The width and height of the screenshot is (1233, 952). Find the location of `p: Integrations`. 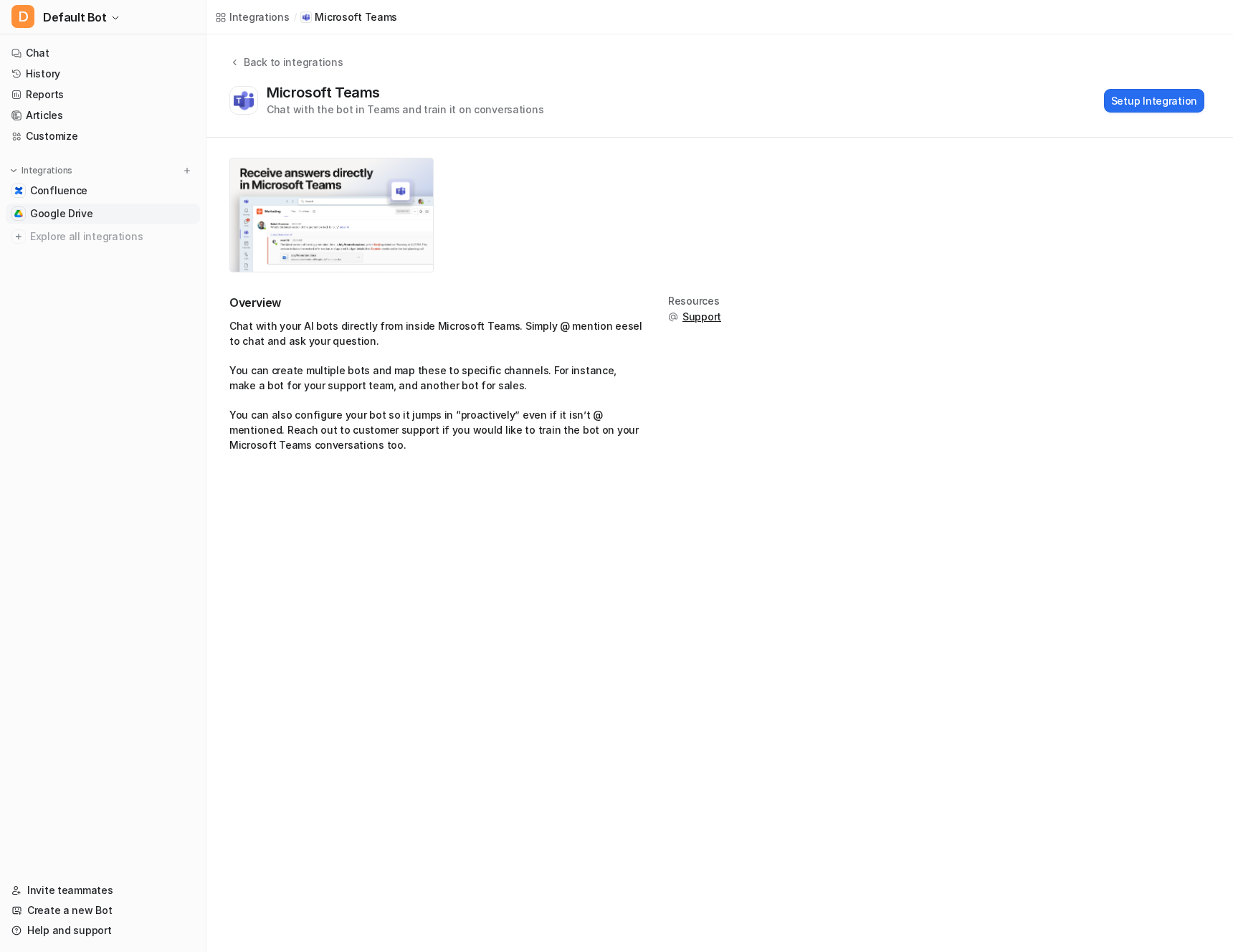

p: Integrations is located at coordinates (47, 171).